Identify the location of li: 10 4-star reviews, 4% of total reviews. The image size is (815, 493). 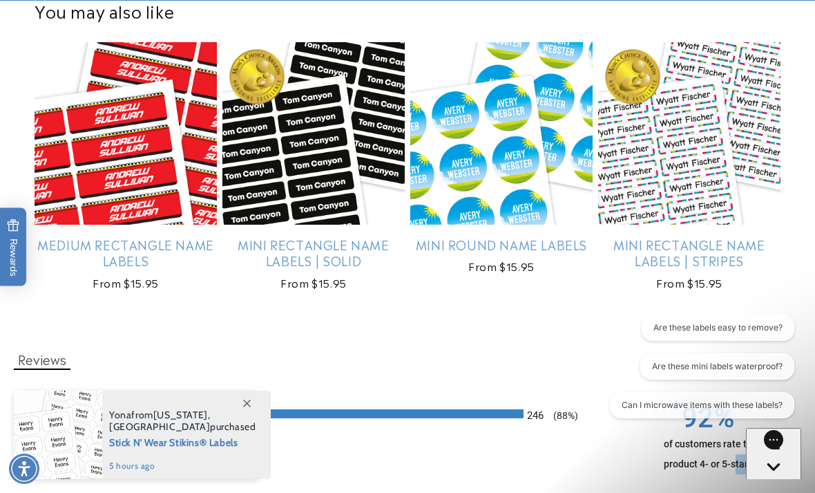
(408, 426).